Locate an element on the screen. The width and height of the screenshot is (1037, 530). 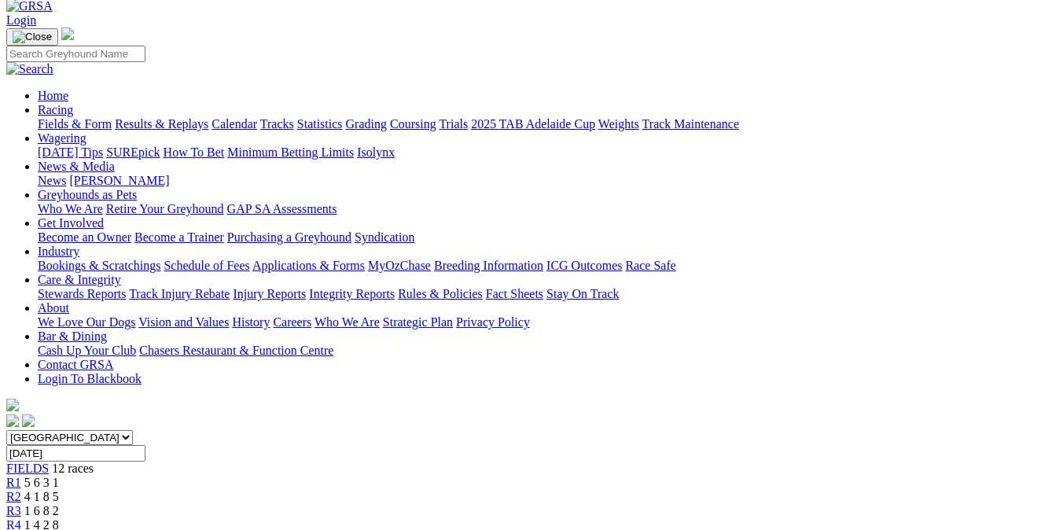
img: Search is located at coordinates (30, 69).